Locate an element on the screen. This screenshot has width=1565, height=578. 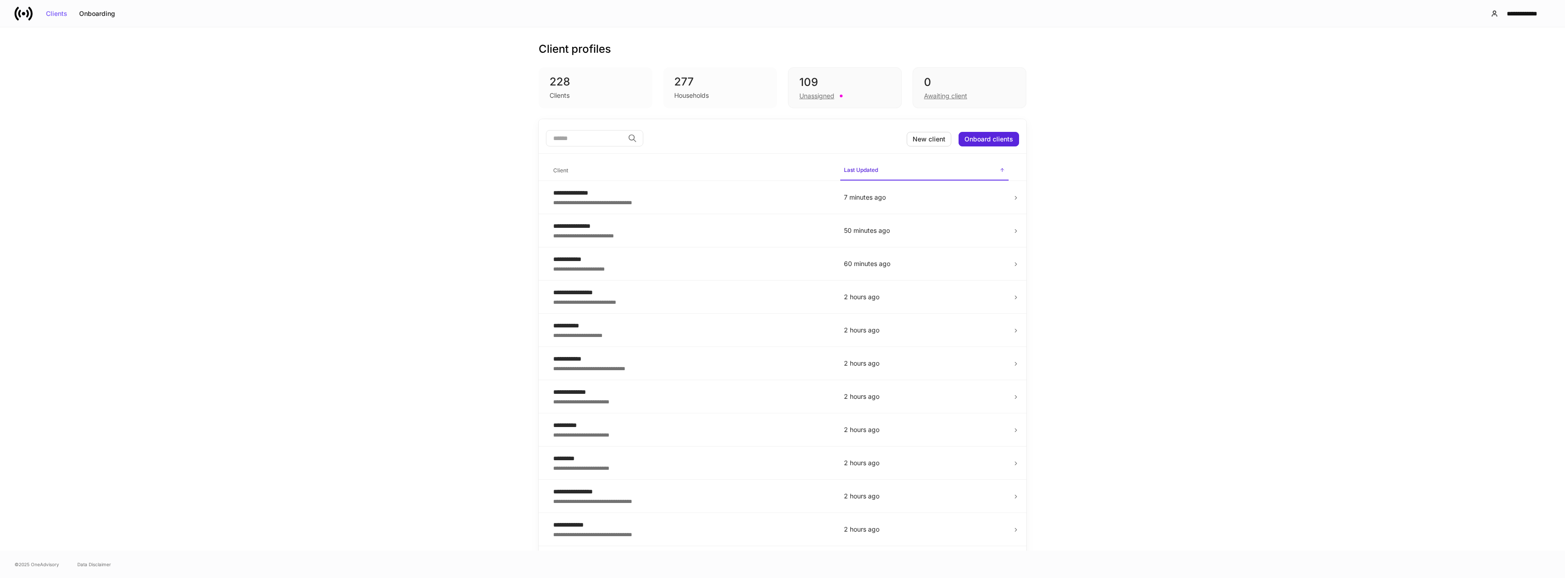
div: 0Awaiting client is located at coordinates (970, 88).